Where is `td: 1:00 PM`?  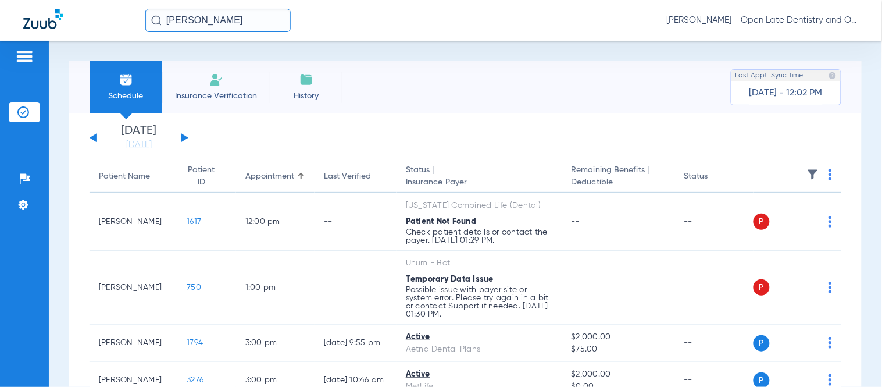 td: 1:00 PM is located at coordinates (275, 287).